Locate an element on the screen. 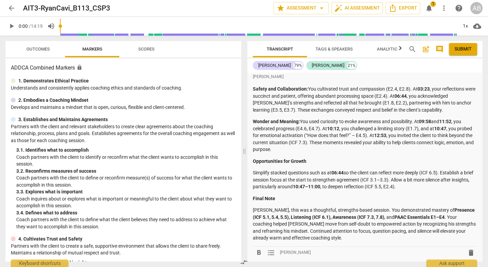  p: Partners with the client to create a safe, supportive environment that allows the client to share... is located at coordinates (123, 249).